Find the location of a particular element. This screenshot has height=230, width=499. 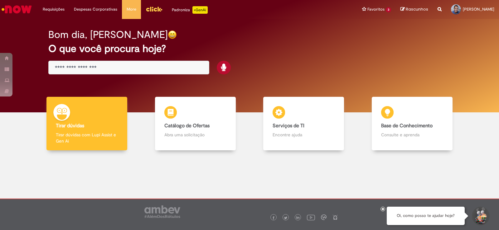

img: logo_footer_ambev_rotulo_gray.png is located at coordinates (162, 212).